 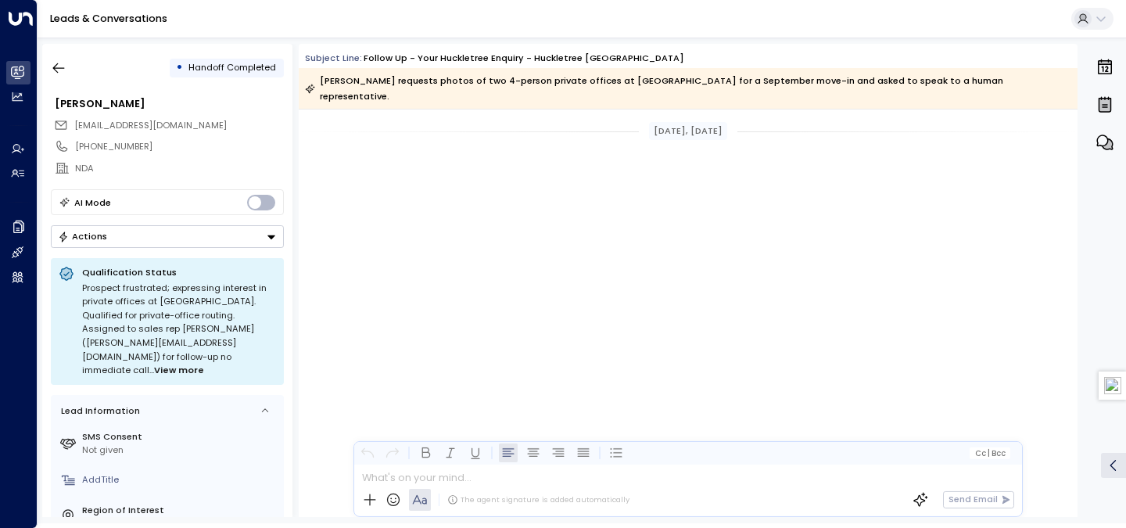 What do you see at coordinates (180, 450) in the screenshot?
I see `div: Not given` at bounding box center [180, 450].